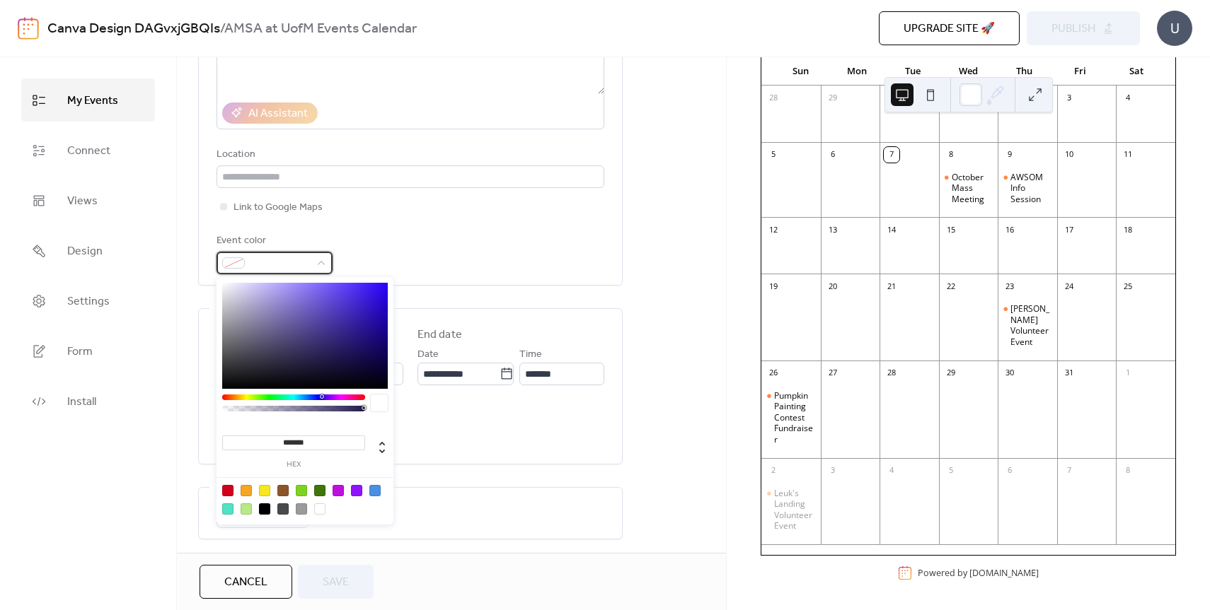 Image resolution: width=1210 pixels, height=610 pixels. What do you see at coordinates (833, 286) in the screenshot?
I see `div: 20` at bounding box center [833, 286].